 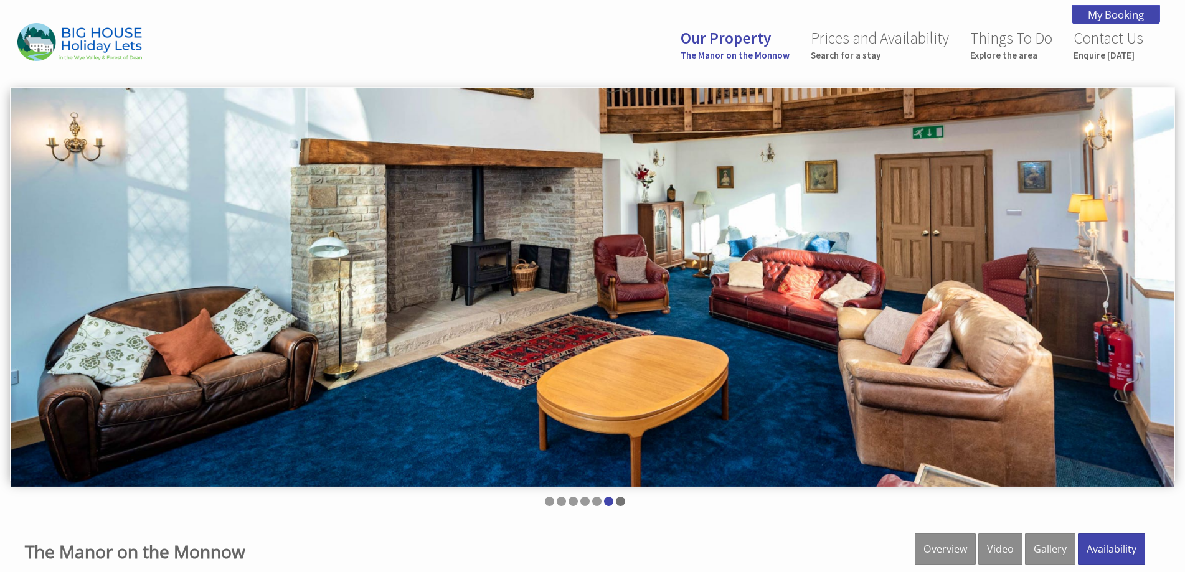 I want to click on span: The Manor on the Monnow, so click(x=135, y=552).